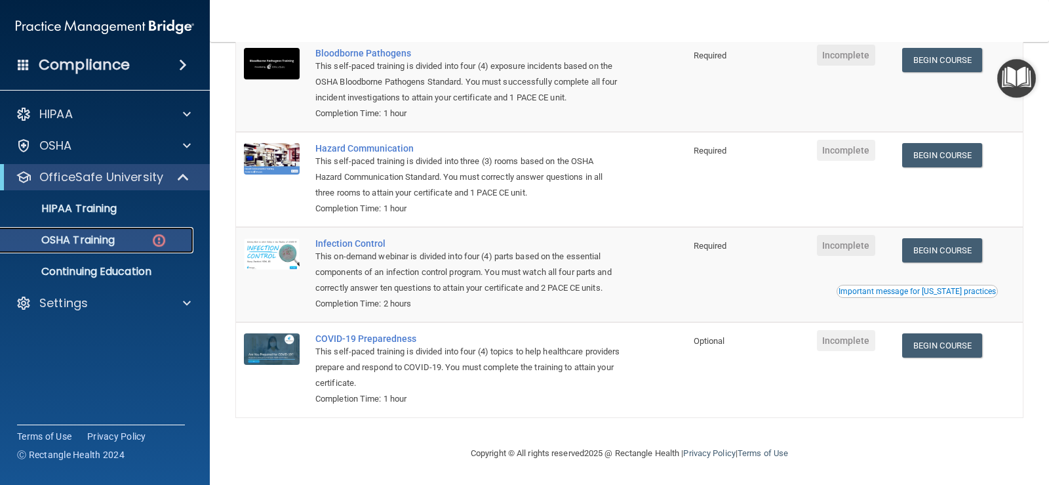 Image resolution: width=1049 pixels, height=485 pixels. Describe the element at coordinates (467, 177) in the screenshot. I see `div: This self-paced training is divided into three (3) rooms based on the OSHA Hazard Communication S...` at that location.